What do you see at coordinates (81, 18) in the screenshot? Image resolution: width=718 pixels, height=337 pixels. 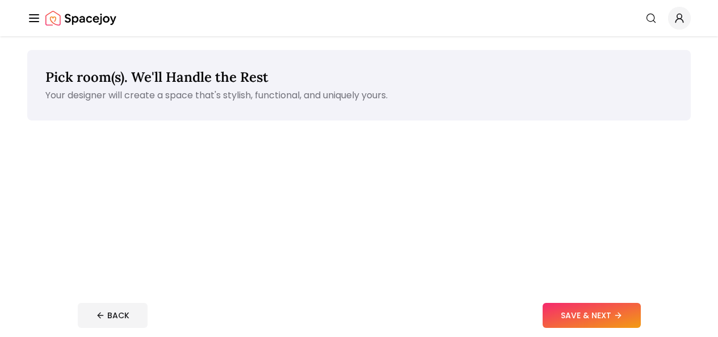 I see `a: Spacejoy` at bounding box center [81, 18].